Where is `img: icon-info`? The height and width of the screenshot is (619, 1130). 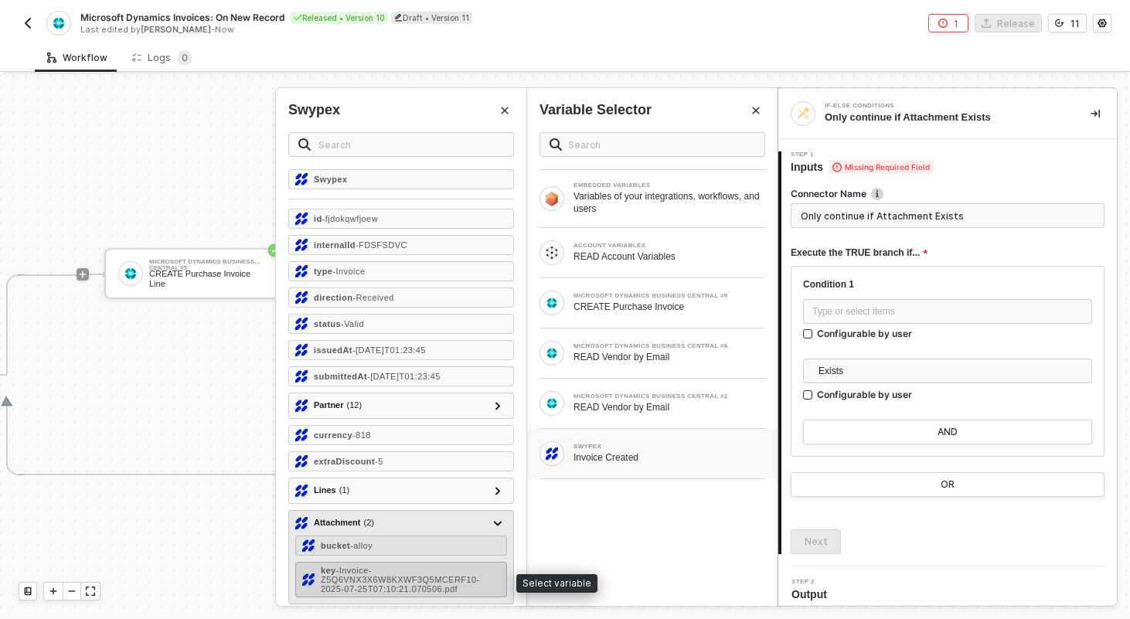
img: icon-info is located at coordinates (877, 194).